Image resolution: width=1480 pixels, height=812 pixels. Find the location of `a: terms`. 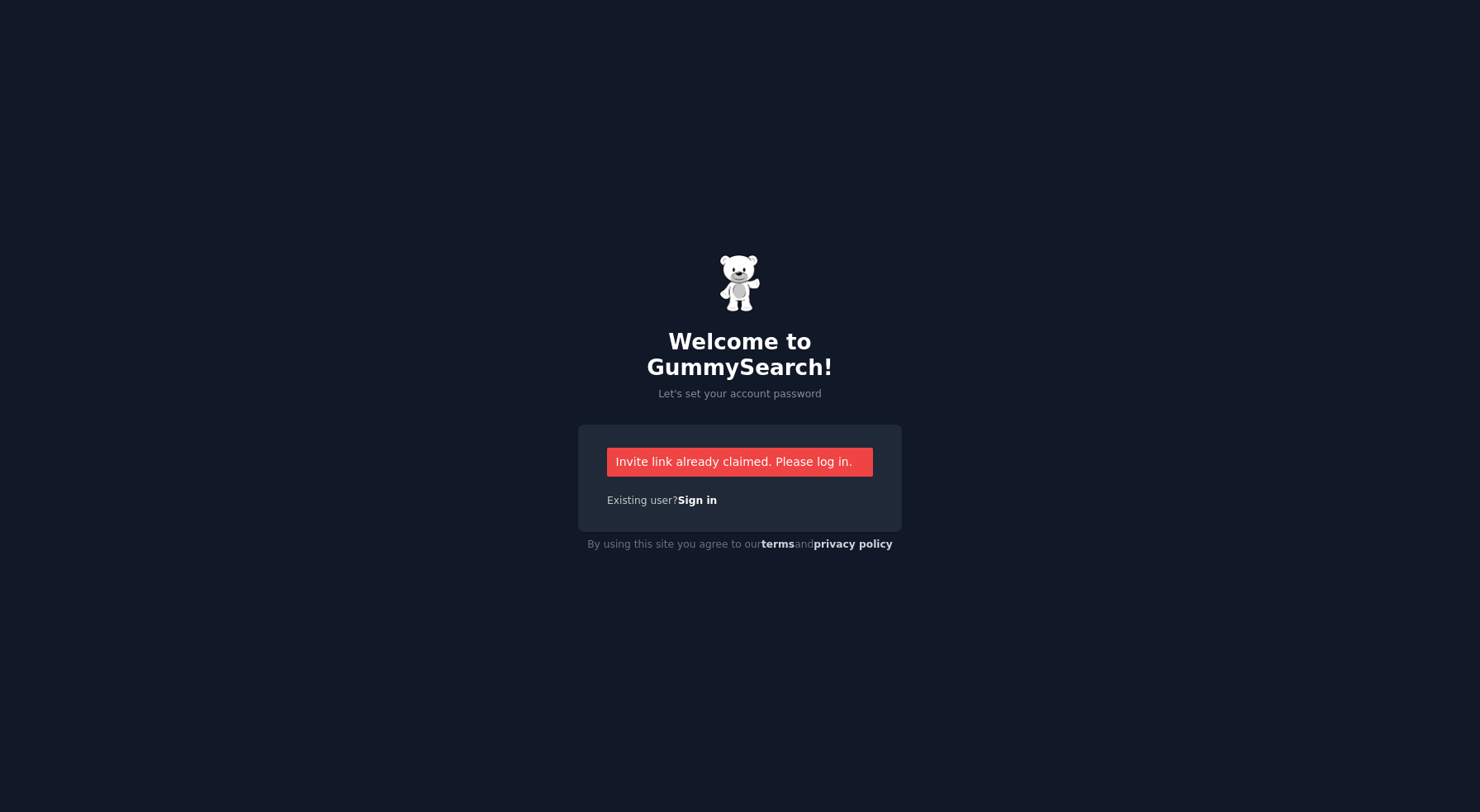

a: terms is located at coordinates (778, 545).